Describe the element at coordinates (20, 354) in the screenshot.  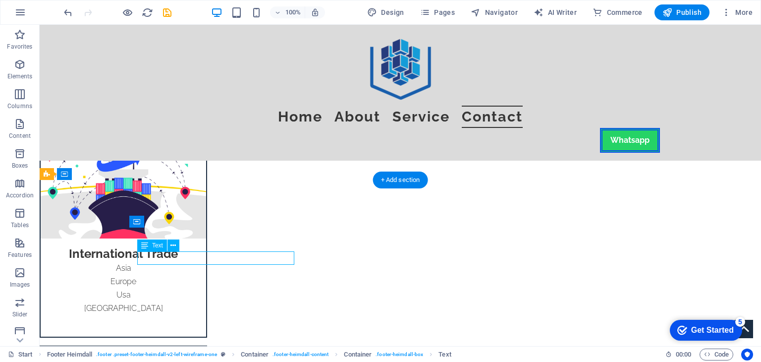
I see `a: Click to cancel selection. Double-click to open Pages` at that location.